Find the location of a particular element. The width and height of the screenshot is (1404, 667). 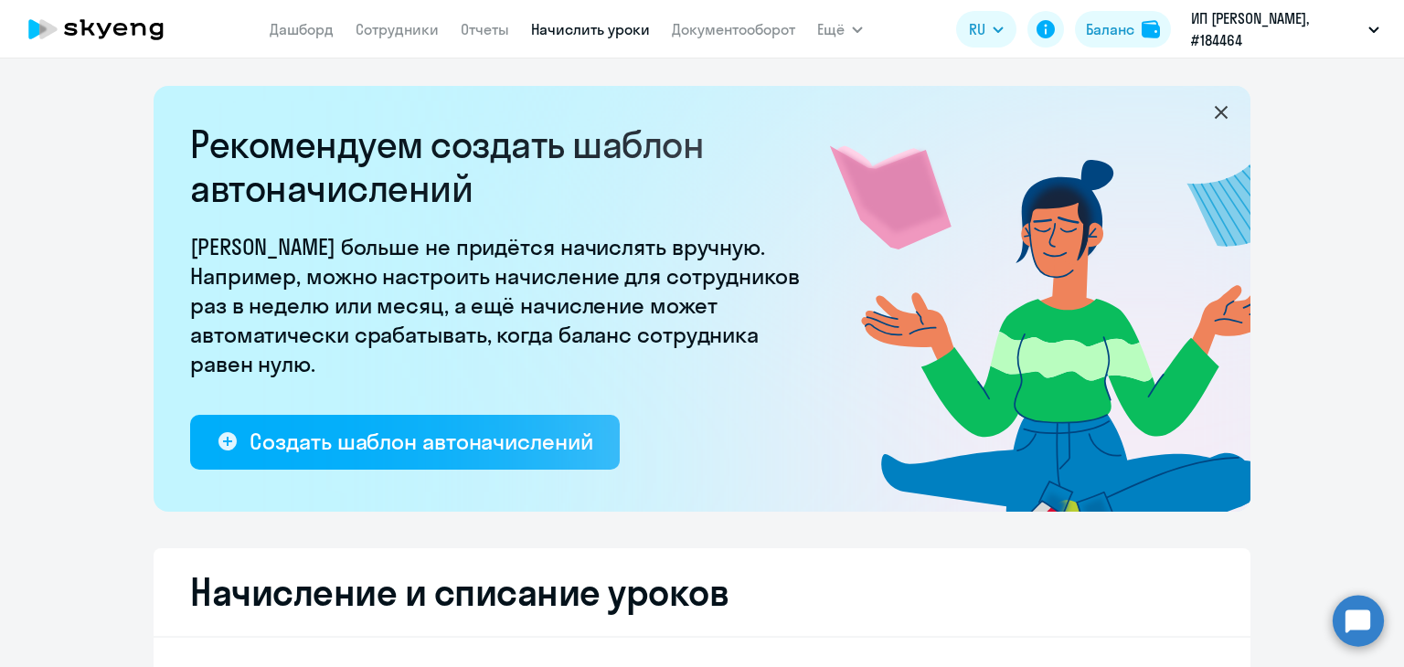

a: Начислить уроки is located at coordinates (590, 29).